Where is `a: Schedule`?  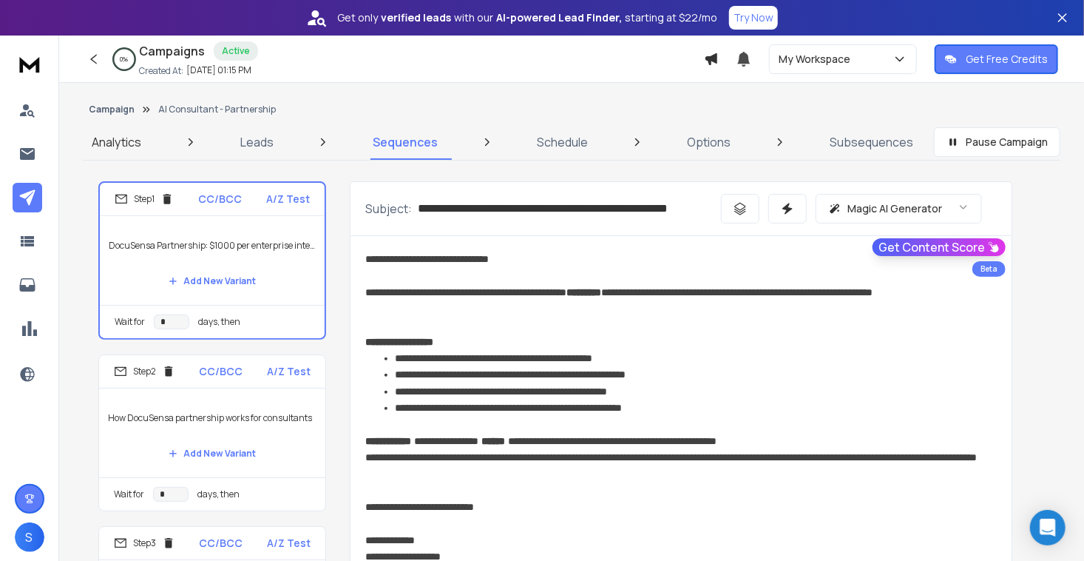
a: Schedule is located at coordinates (562, 142).